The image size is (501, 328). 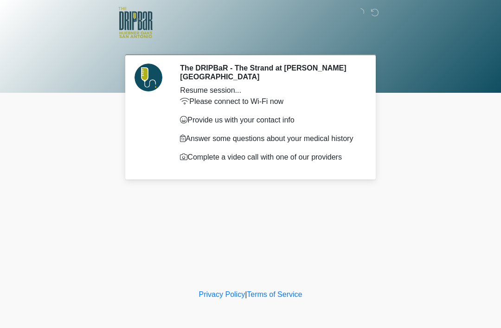 What do you see at coordinates (148, 77) in the screenshot?
I see `img: Agent Avatar` at bounding box center [148, 77].